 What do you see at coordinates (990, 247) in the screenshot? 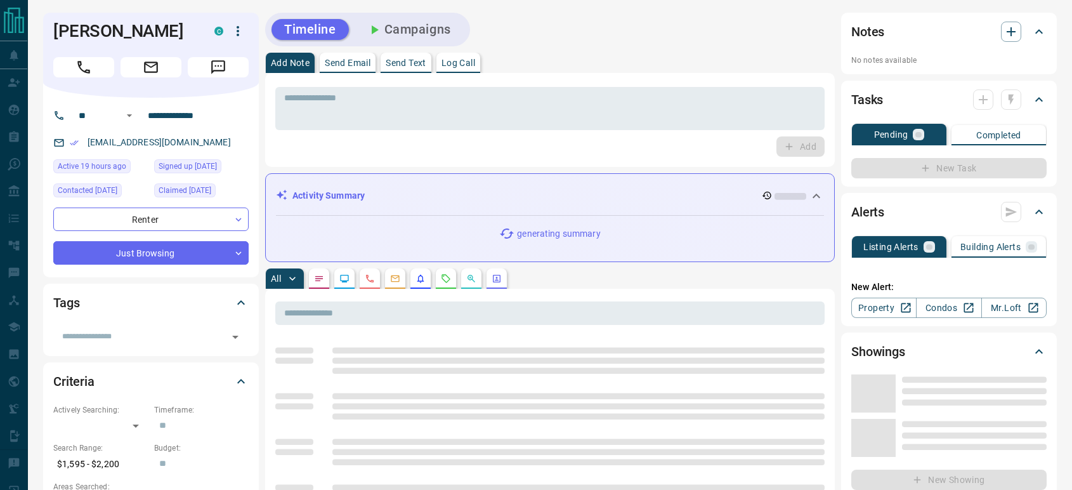
I see `p: Building Alerts` at bounding box center [990, 247].